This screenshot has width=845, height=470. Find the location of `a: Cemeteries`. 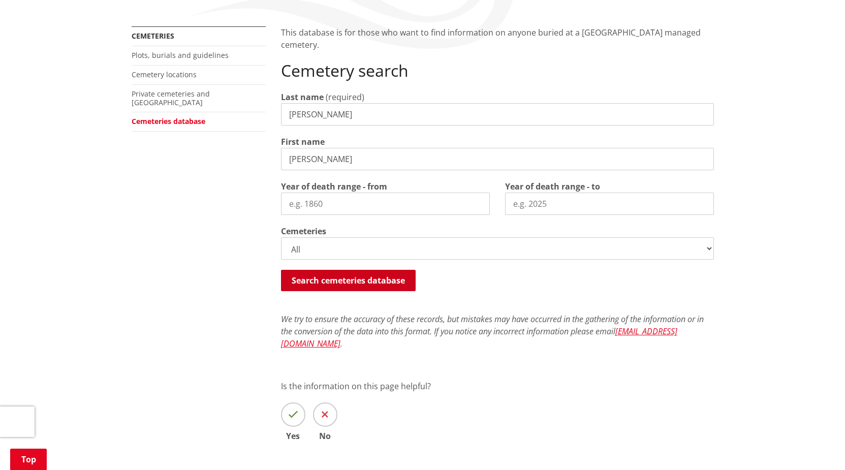

a: Cemeteries is located at coordinates (153, 36).